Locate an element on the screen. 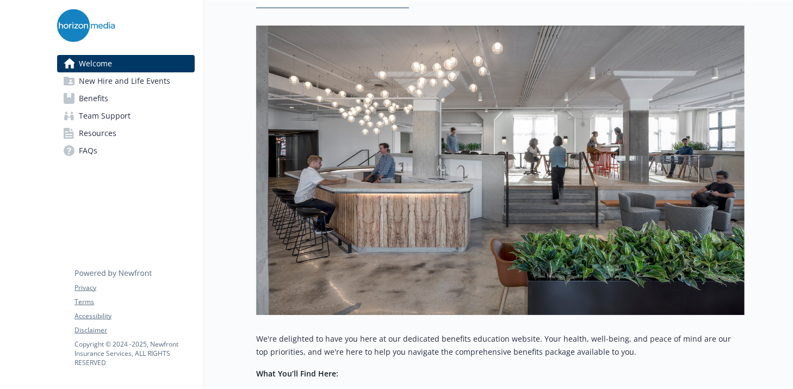  span: FAQs is located at coordinates (88, 151).